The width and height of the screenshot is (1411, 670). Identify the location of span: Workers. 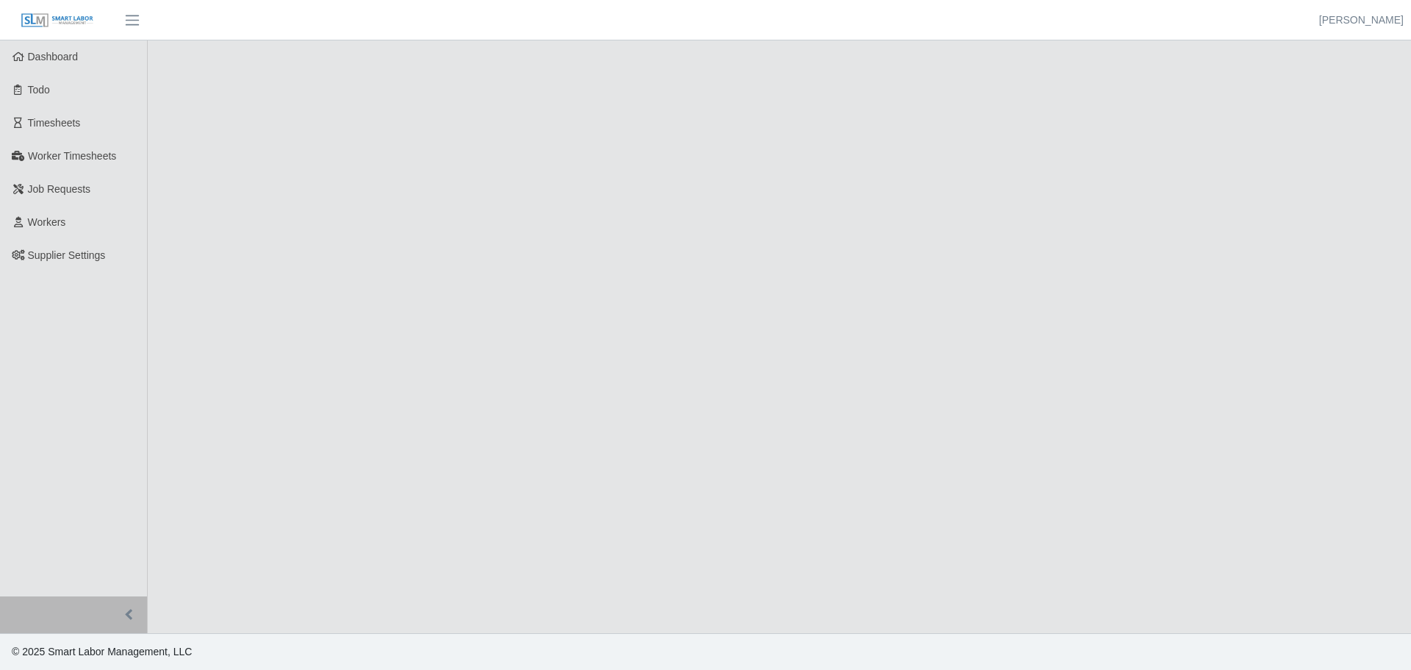
(47, 222).